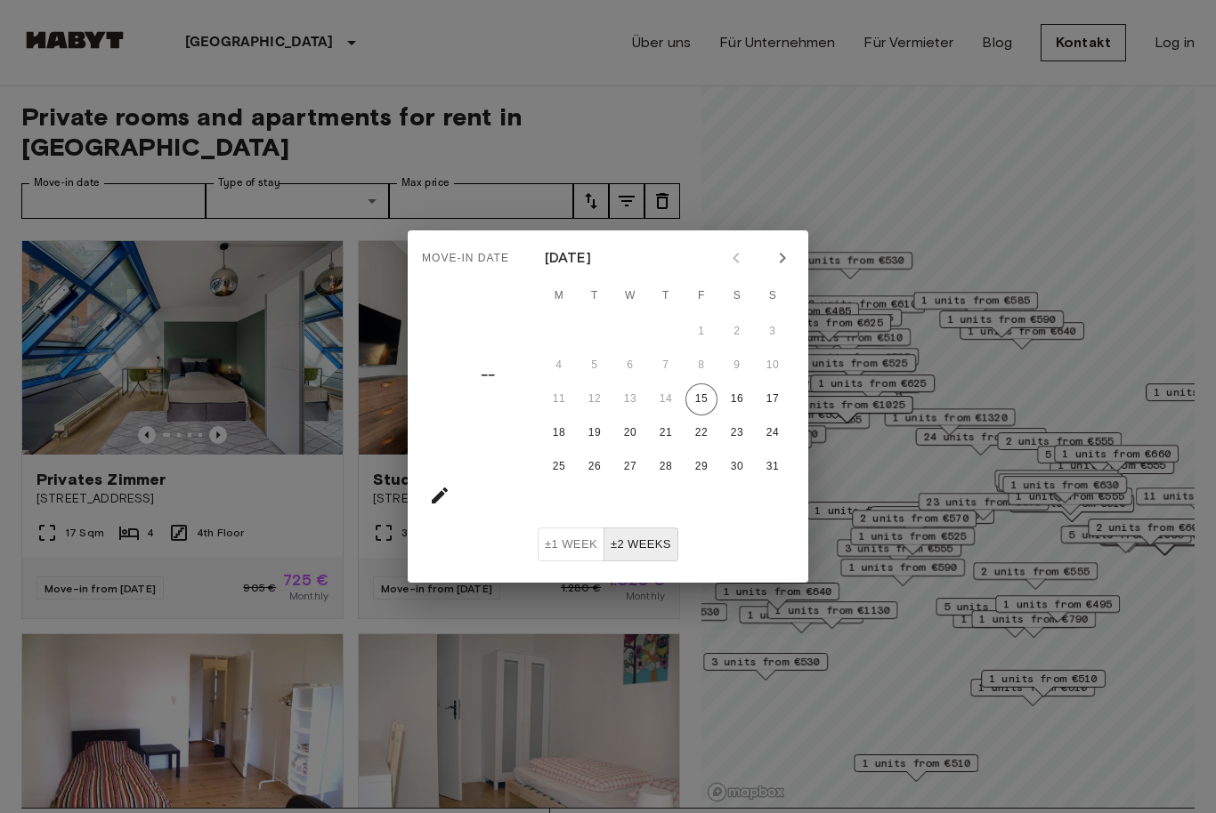  I want to click on span: Monday, so click(559, 296).